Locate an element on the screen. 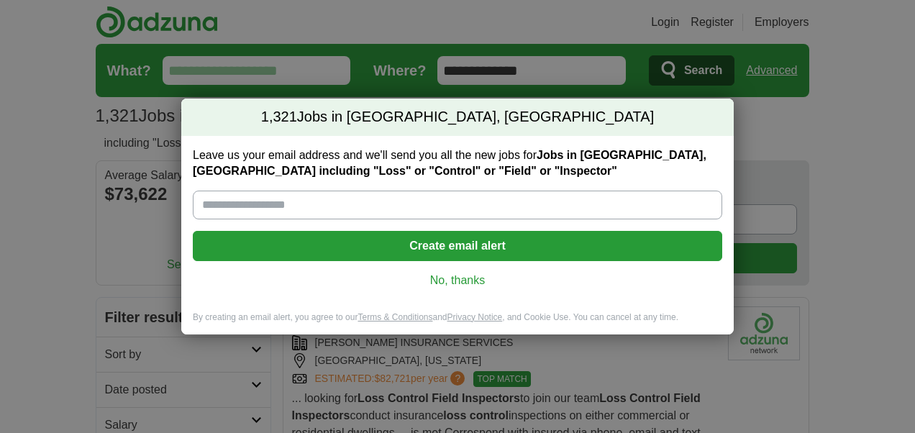 This screenshot has height=433, width=915. a: Privacy Notice is located at coordinates (475, 317).